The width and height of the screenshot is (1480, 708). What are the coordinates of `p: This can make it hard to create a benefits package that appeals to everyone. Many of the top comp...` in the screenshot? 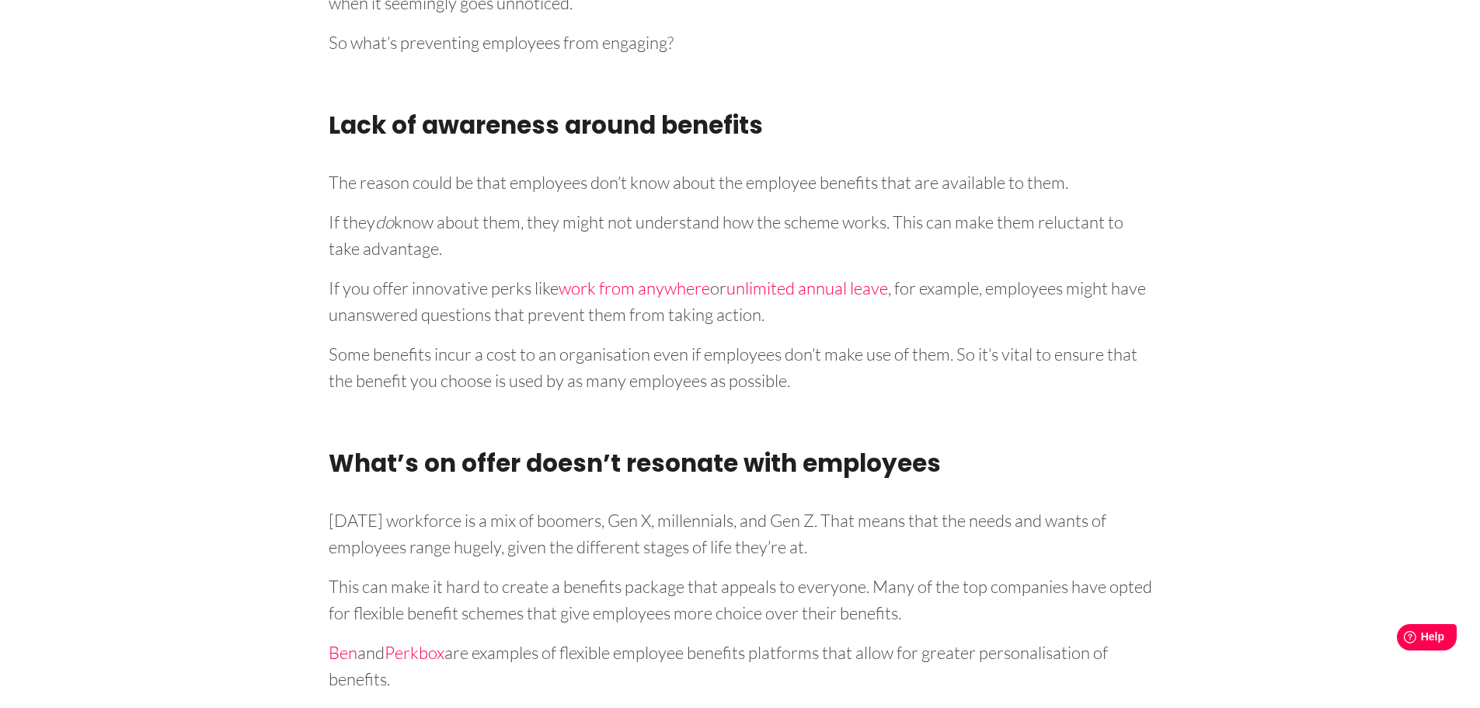 It's located at (741, 597).